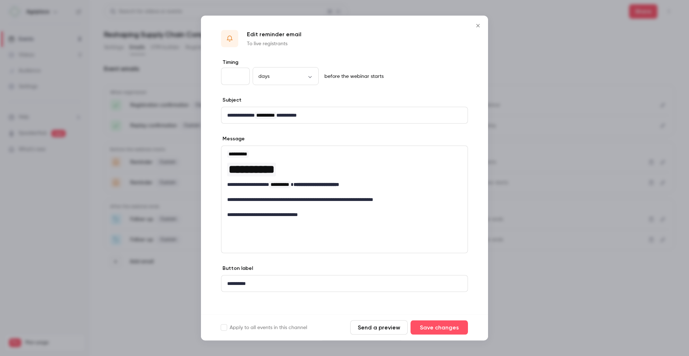  What do you see at coordinates (274, 34) in the screenshot?
I see `p: Edit reminder email` at bounding box center [274, 34].